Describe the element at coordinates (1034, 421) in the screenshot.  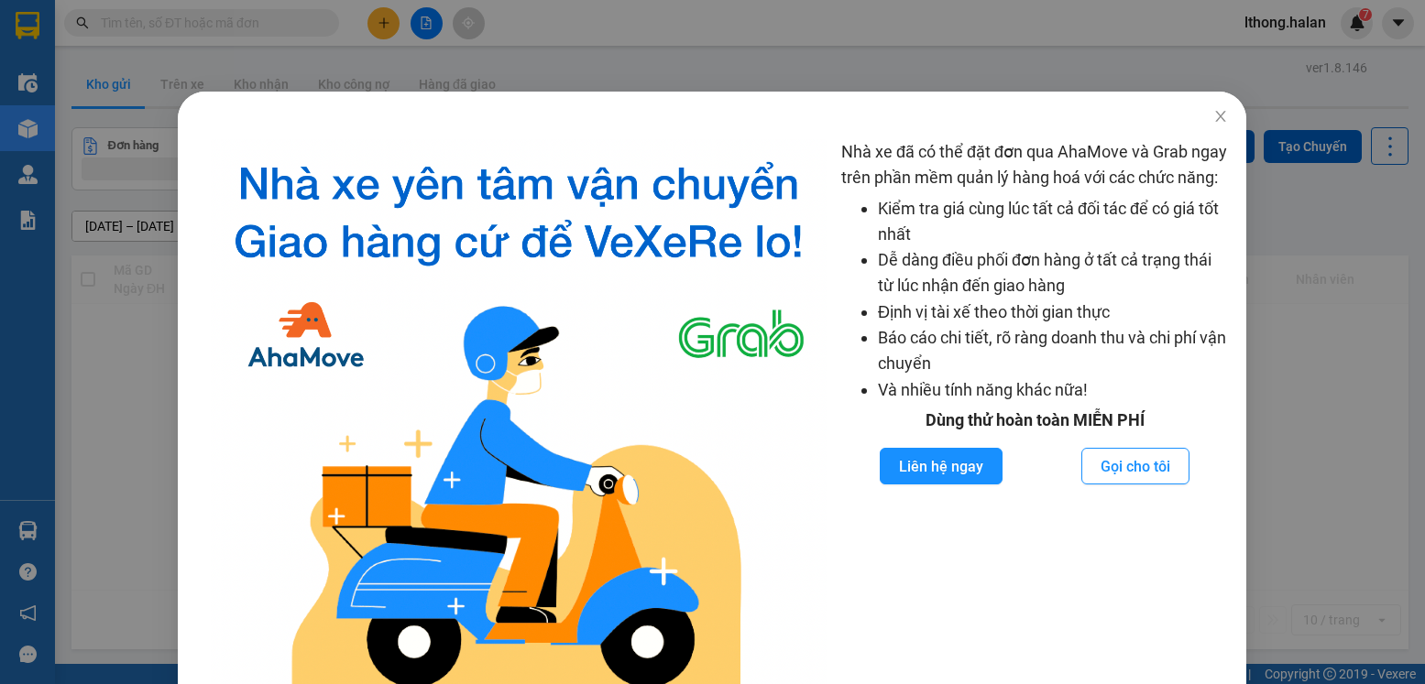
I see `div: Dùng thử hoàn toàn MIỄN PHÍ` at that location.